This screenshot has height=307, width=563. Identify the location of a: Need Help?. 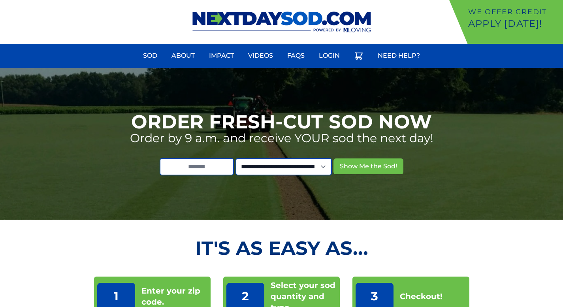
(398, 56).